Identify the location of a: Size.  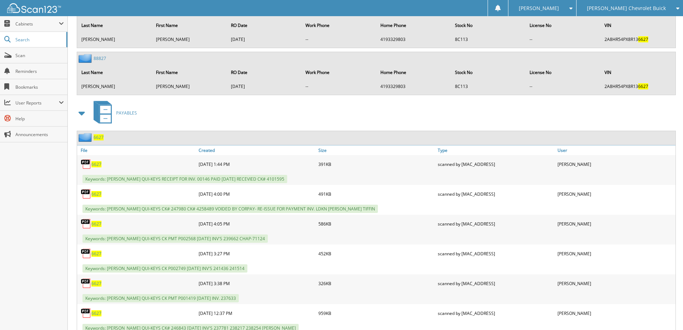
(376, 150).